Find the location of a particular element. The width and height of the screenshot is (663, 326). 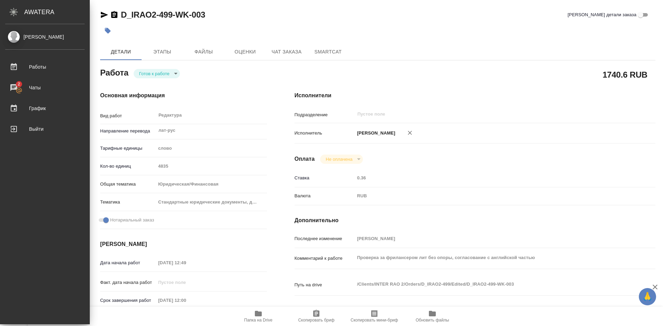

a: 2Чаты is located at coordinates (45, 88).